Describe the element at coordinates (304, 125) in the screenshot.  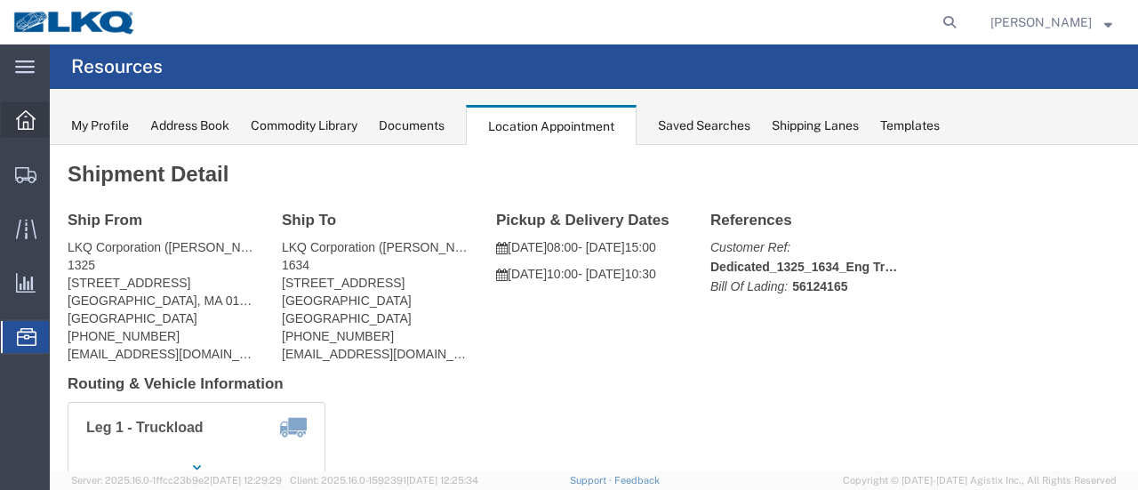
I see `div: Commodity Library` at that location.